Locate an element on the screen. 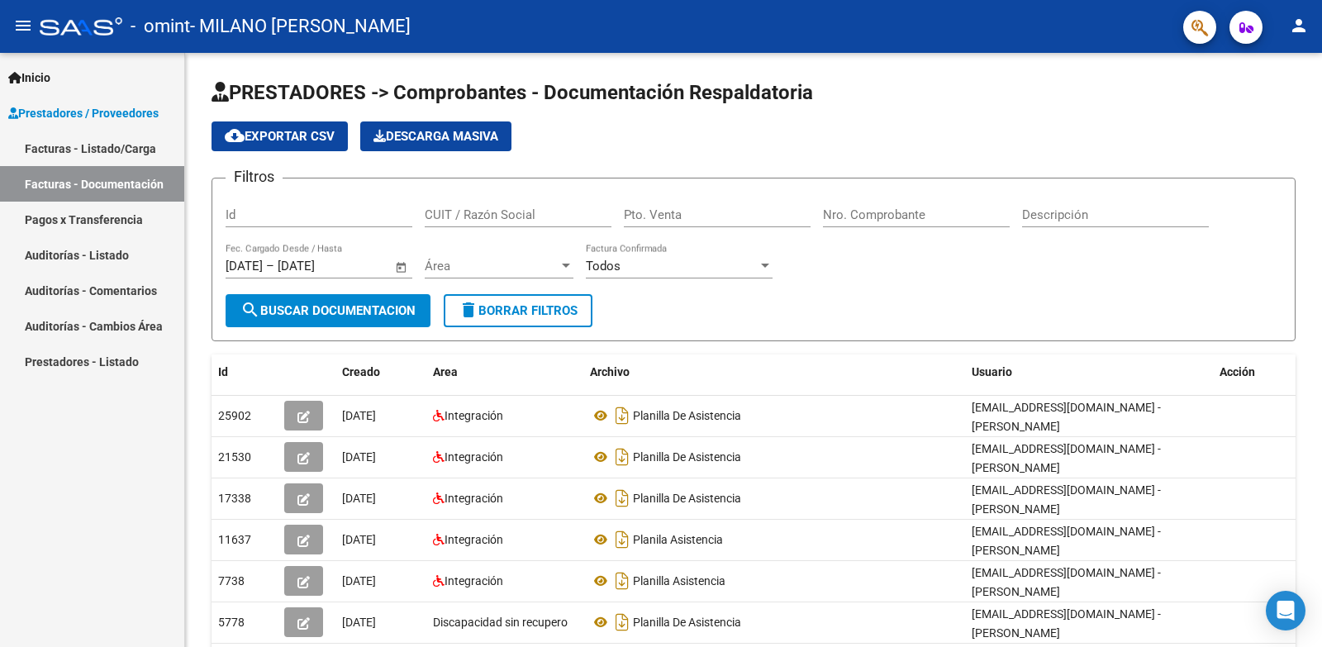  span: 17338 is located at coordinates (235, 498).